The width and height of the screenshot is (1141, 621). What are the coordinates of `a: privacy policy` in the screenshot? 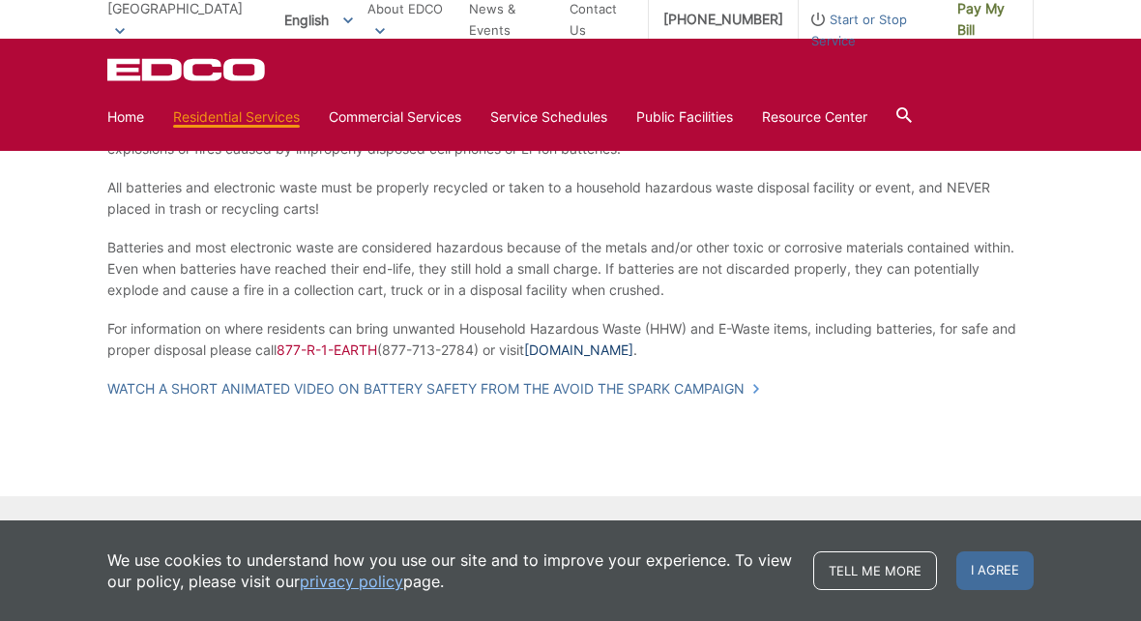 It's located at (351, 581).